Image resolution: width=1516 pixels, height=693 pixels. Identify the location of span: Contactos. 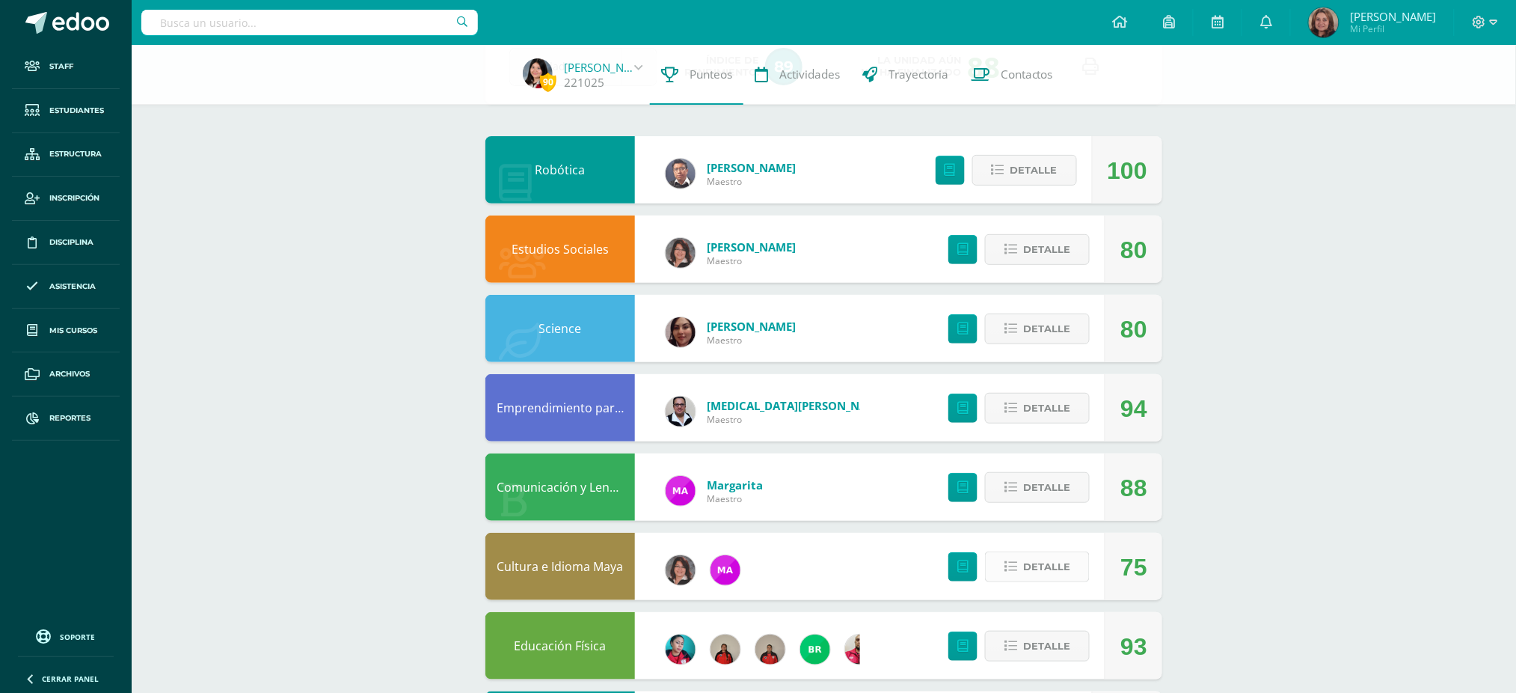
(1027, 74).